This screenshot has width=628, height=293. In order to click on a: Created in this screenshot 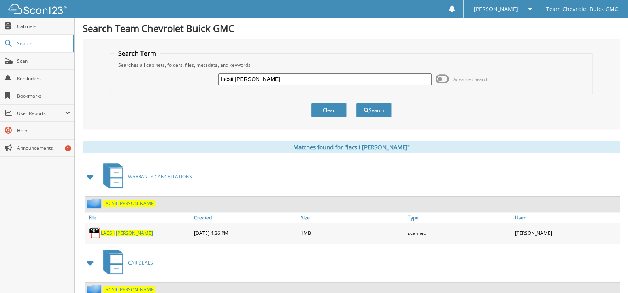, I will do `click(246, 217)`.